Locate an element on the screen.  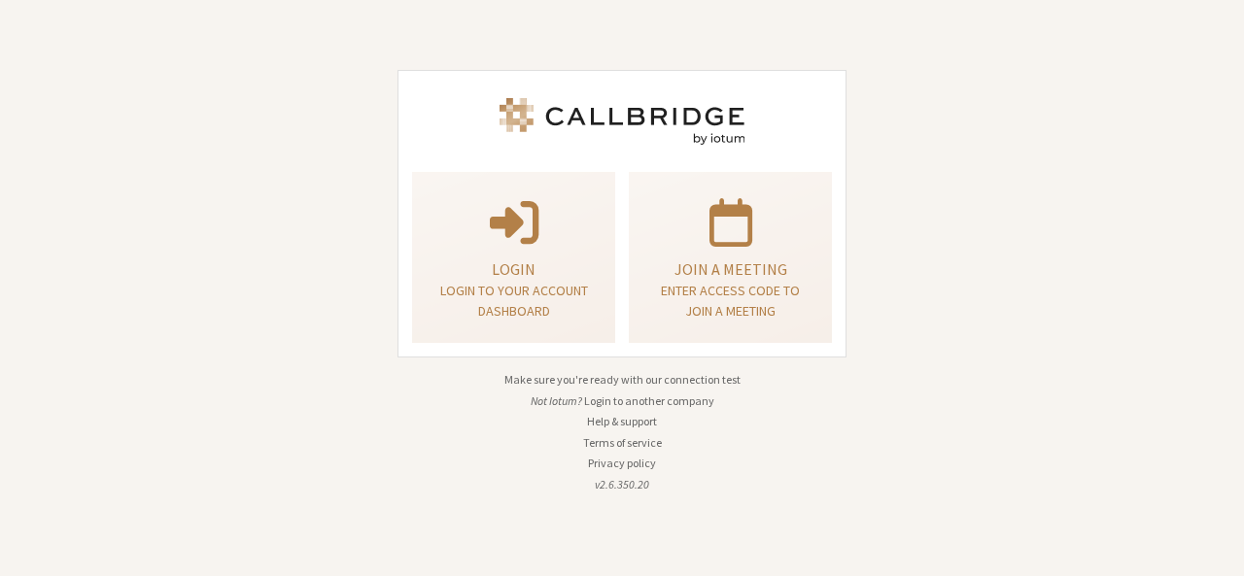
li: Not Iotum? is located at coordinates (622, 401).